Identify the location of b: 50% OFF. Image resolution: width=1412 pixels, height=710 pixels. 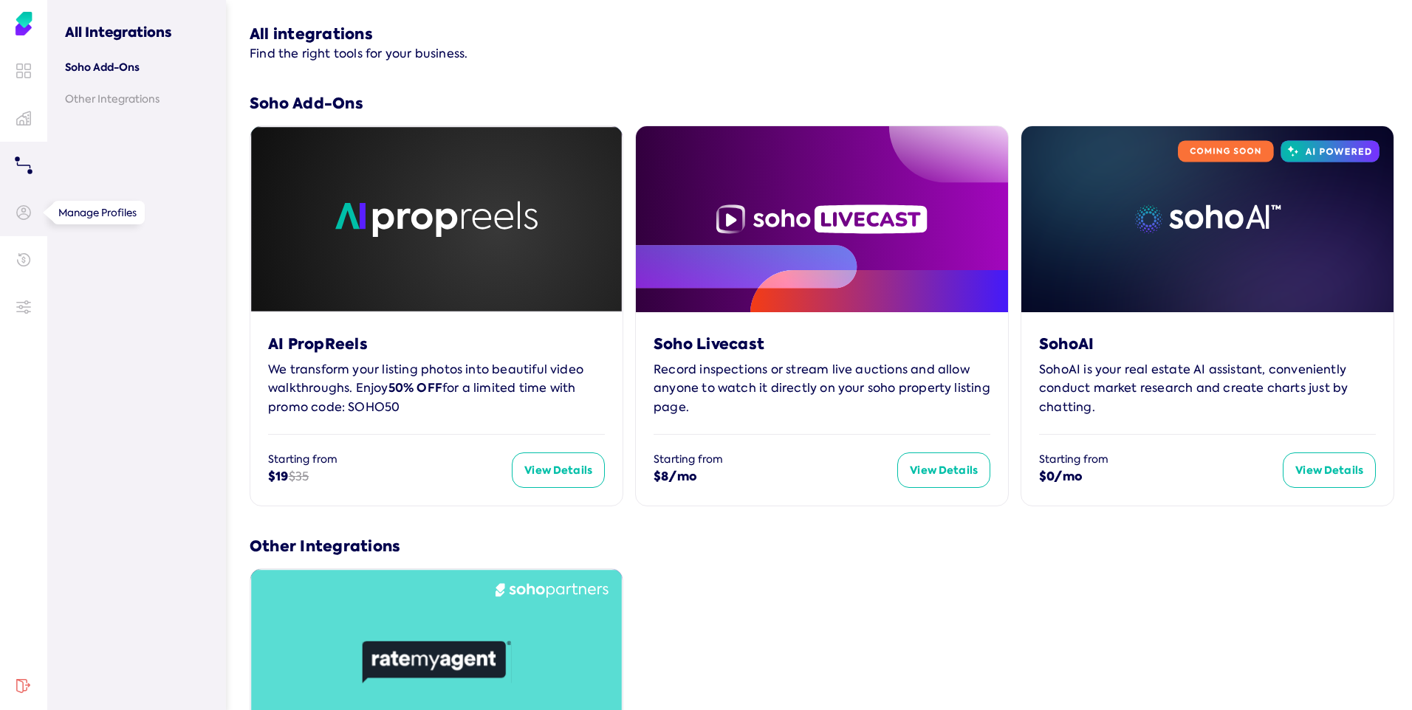
(415, 388).